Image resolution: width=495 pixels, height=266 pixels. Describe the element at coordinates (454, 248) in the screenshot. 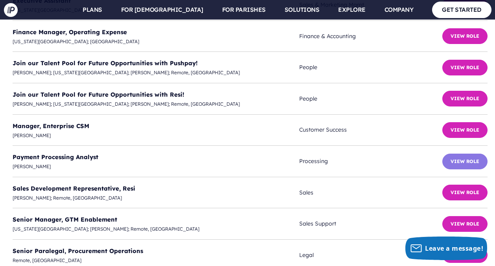

I see `span: Leave a message!` at that location.